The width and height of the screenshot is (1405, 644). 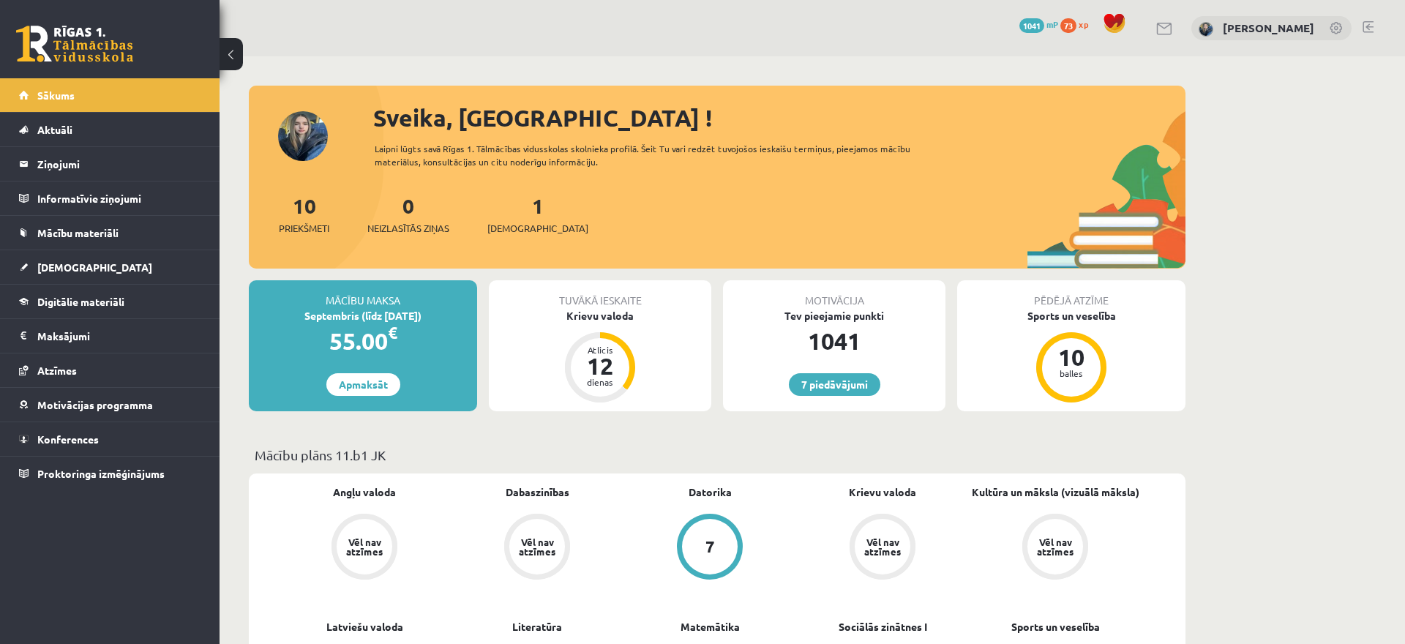 What do you see at coordinates (364, 626) in the screenshot?
I see `a: Latviešu valoda` at bounding box center [364, 626].